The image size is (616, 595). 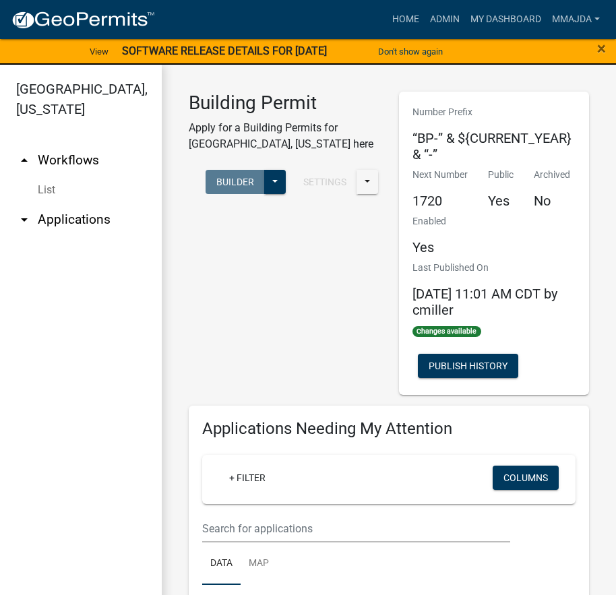 I want to click on h5: “BP-” & ${CURRENT_YEAR} & “-”, so click(x=494, y=146).